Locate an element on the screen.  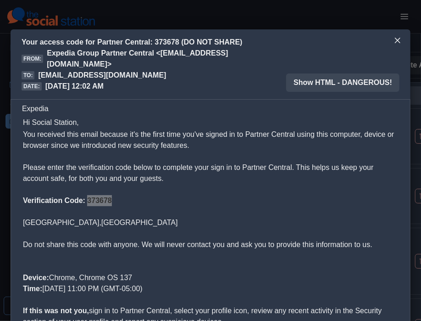
button: Show HTML - DANGEROUS! is located at coordinates (343, 83).